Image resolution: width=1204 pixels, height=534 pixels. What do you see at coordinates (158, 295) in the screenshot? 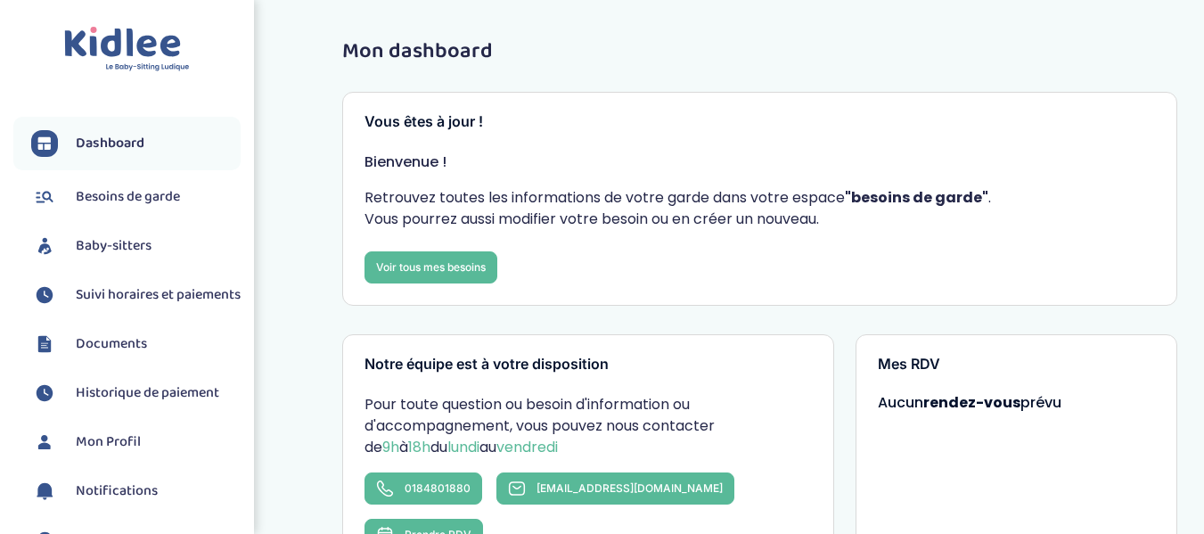
I see `span: Suivi horaires et paiements` at bounding box center [158, 295].